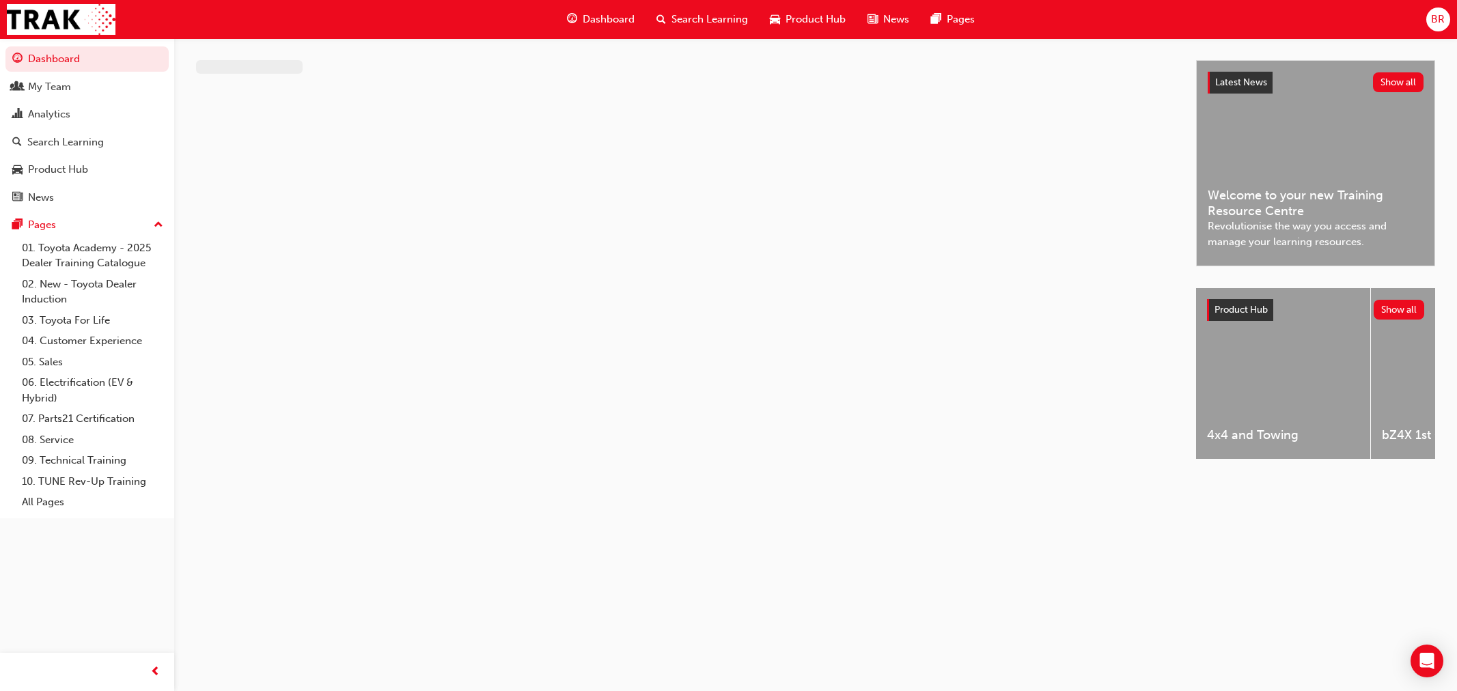 The image size is (1457, 691). What do you see at coordinates (1426, 661) in the screenshot?
I see `div: Open Intercom Messenger` at bounding box center [1426, 661].